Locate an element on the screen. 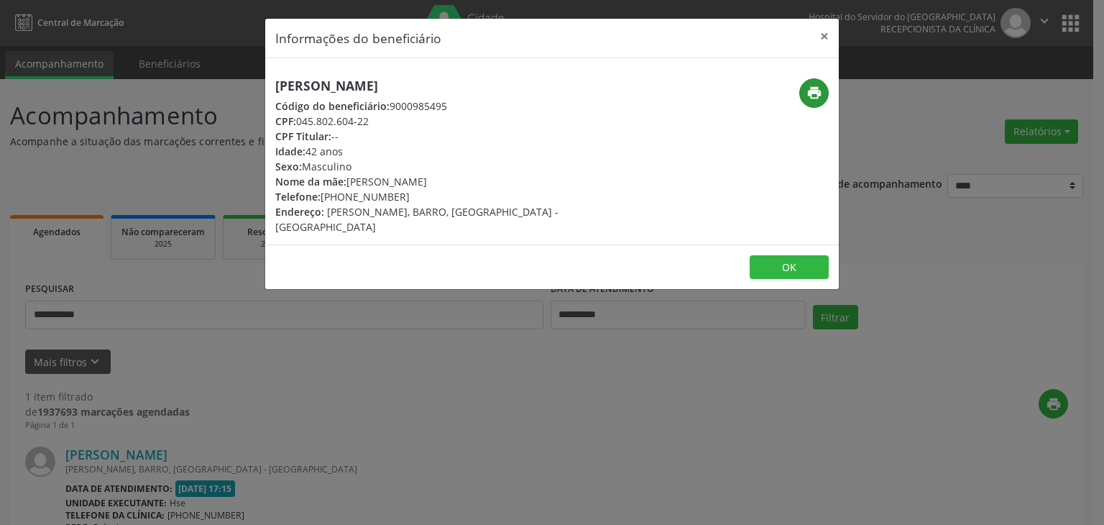 The width and height of the screenshot is (1104, 525). button: Close is located at coordinates (825, 36).